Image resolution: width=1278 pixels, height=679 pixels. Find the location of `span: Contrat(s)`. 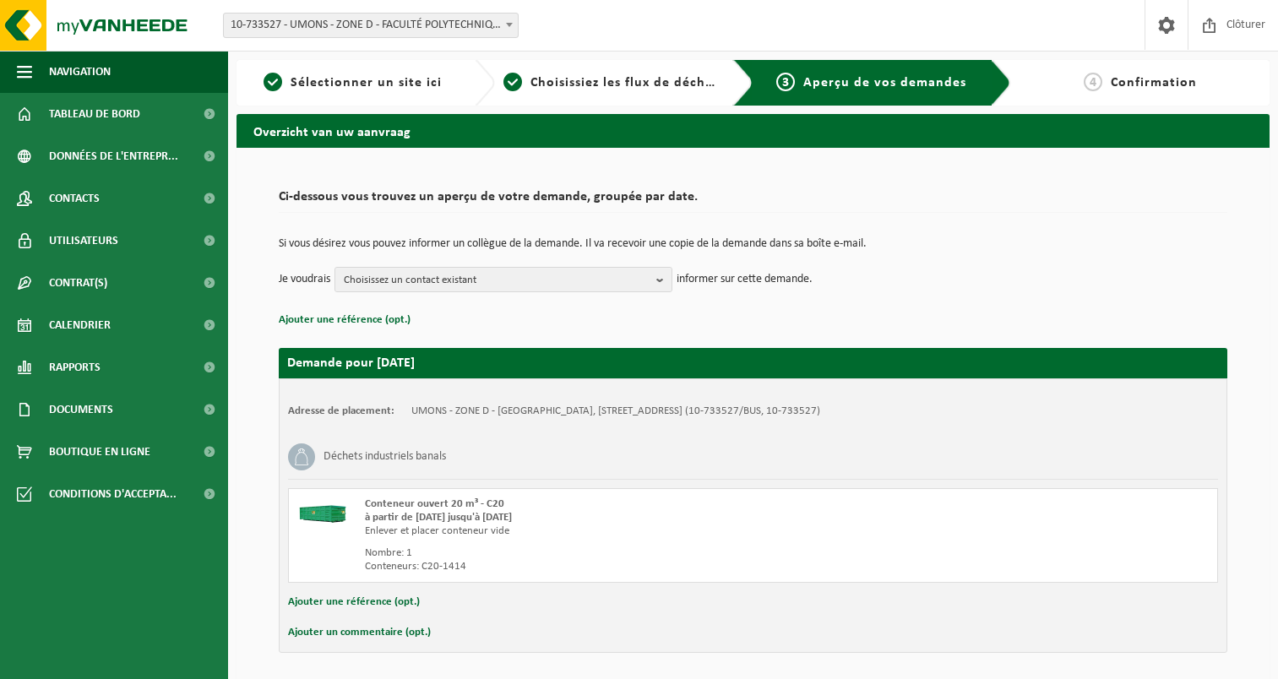

span: Contrat(s) is located at coordinates (78, 283).